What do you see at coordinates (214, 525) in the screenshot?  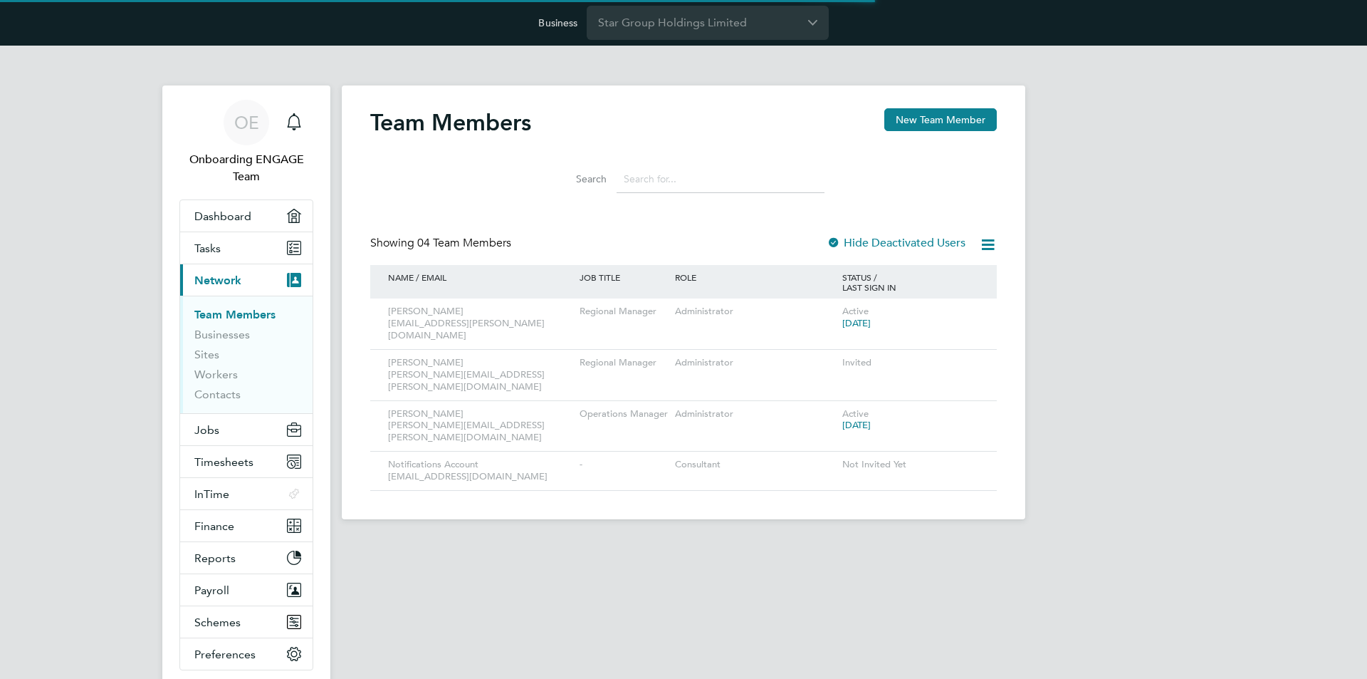 I see `span: Finance` at bounding box center [214, 525].